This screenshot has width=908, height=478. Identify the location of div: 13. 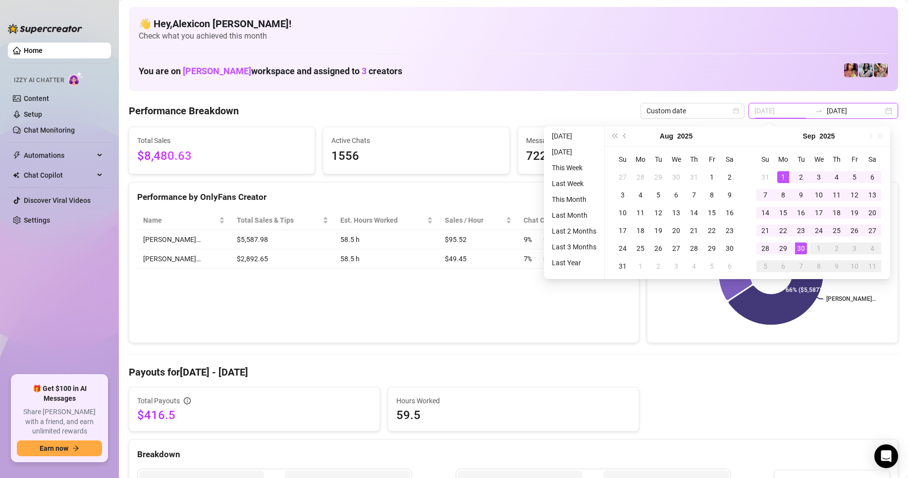
(872, 195).